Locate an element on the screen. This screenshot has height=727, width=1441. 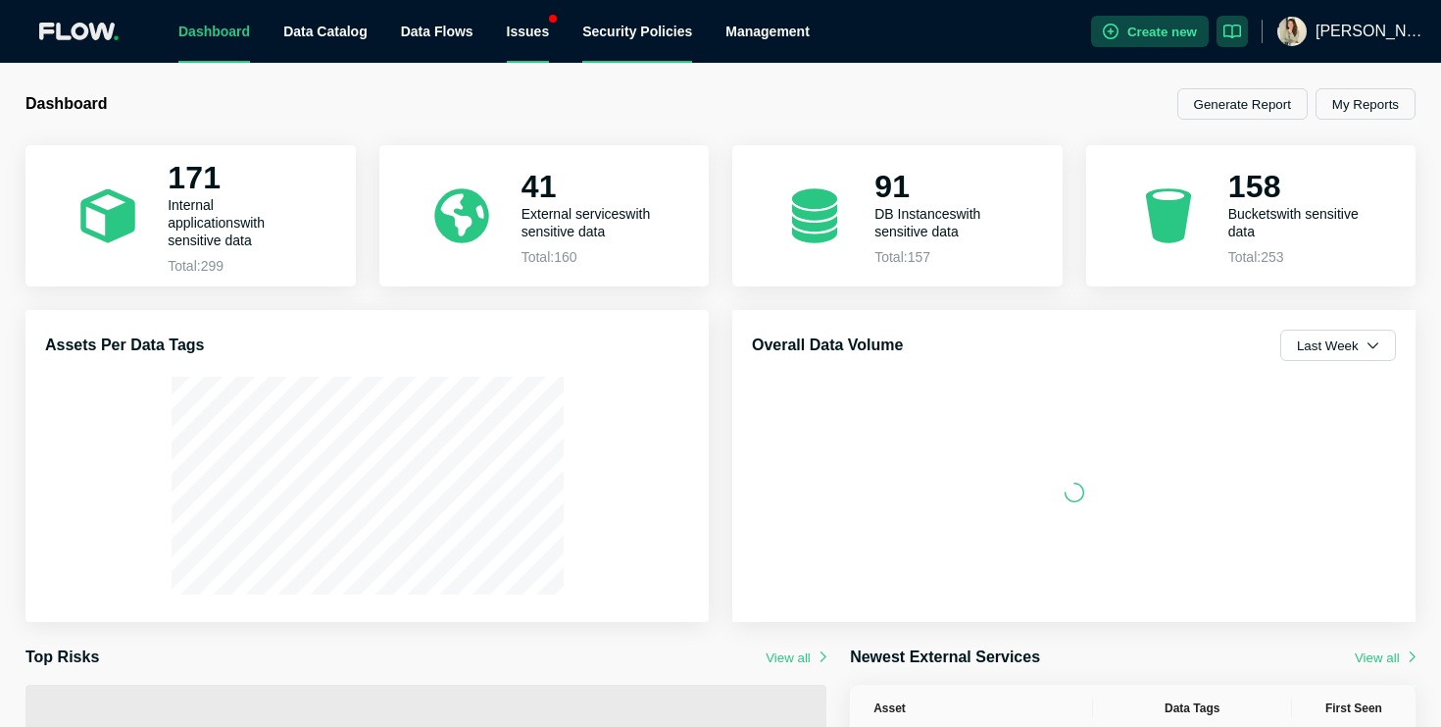
button: Last Week is located at coordinates (1339, 345).